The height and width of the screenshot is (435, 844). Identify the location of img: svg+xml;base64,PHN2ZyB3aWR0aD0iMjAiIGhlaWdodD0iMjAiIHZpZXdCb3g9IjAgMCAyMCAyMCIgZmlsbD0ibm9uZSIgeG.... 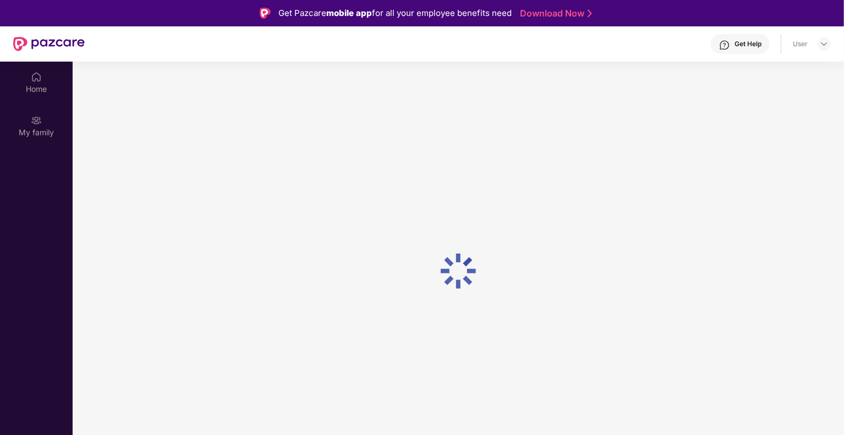
(36, 120).